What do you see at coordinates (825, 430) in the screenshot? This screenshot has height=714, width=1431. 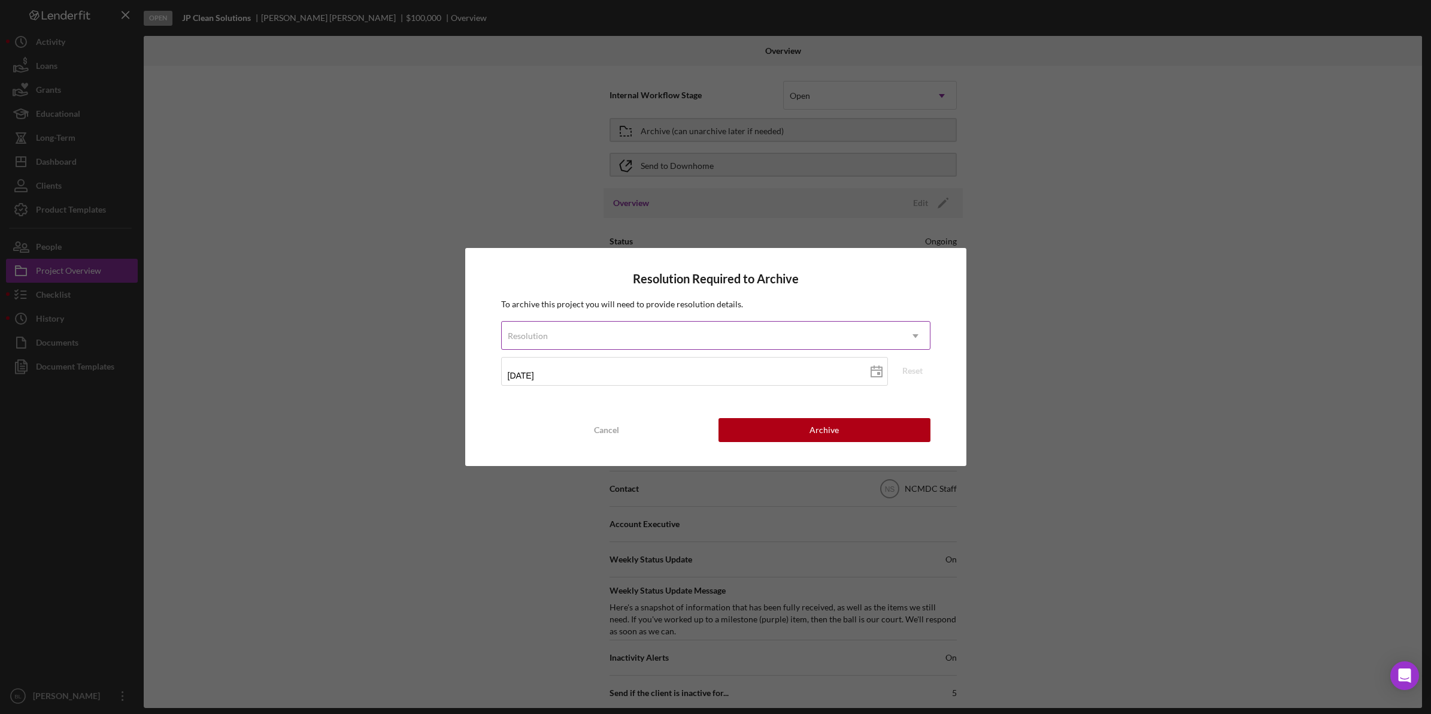 I see `button: Archive` at bounding box center [825, 430].